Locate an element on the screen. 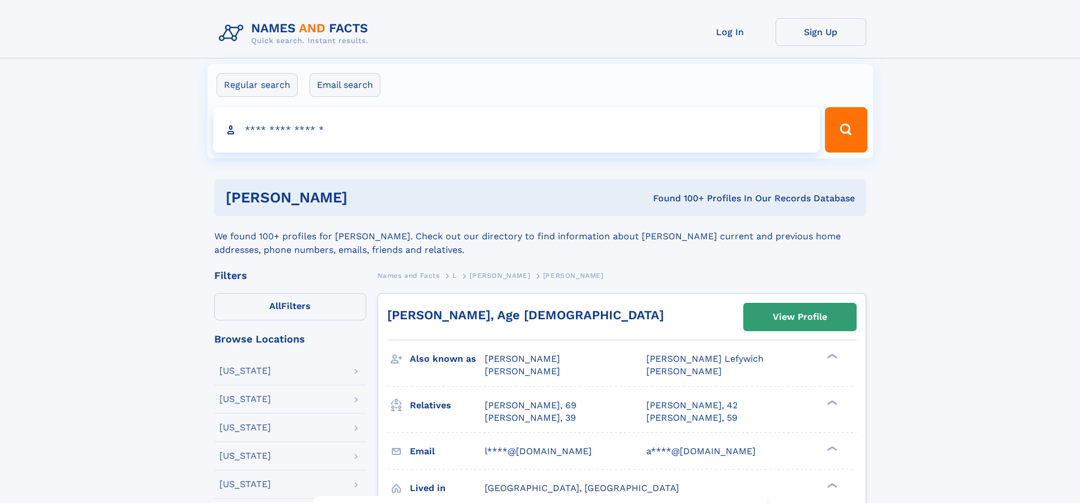  div: Found 100+ Profiles In Our Records Database is located at coordinates (678, 198).